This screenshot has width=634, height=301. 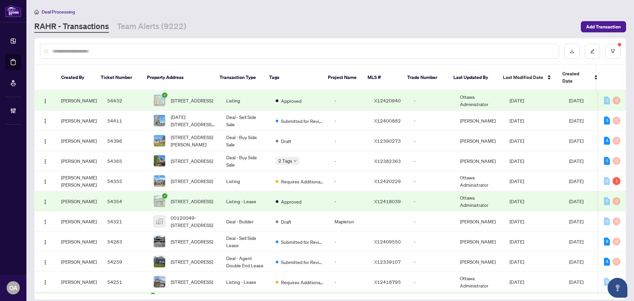 What do you see at coordinates (125, 161) in the screenshot?
I see `td: 54365` at bounding box center [125, 161].